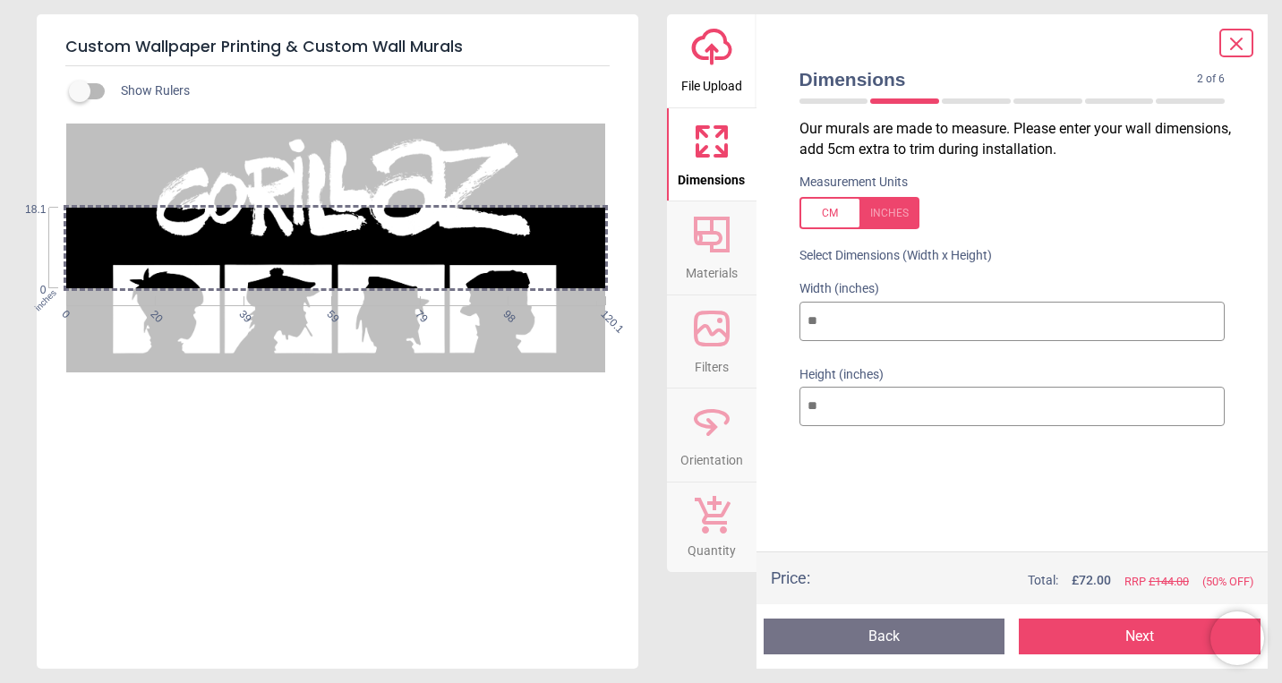 This screenshot has width=1282, height=683. Describe the element at coordinates (791, 578) in the screenshot. I see `div: Price :` at that location.